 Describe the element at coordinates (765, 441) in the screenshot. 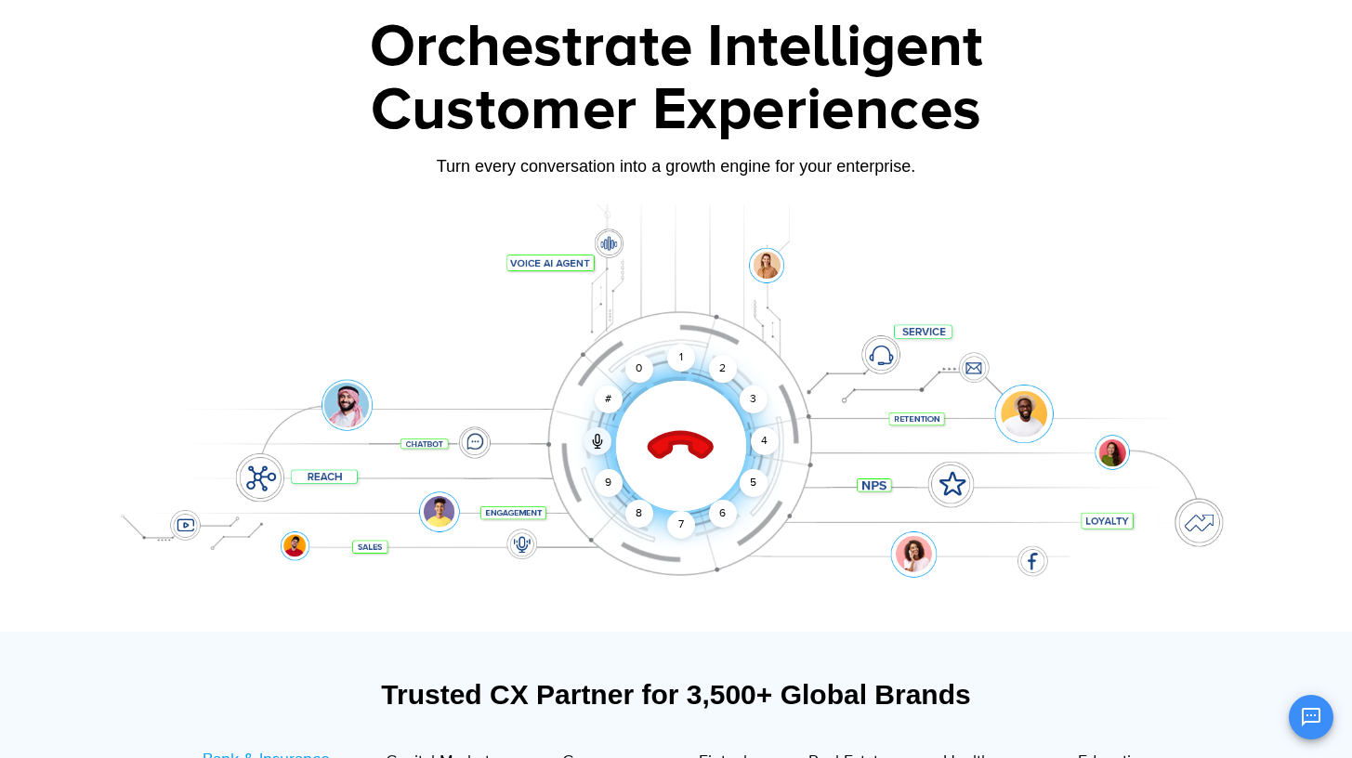

I see `div: 4` at that location.